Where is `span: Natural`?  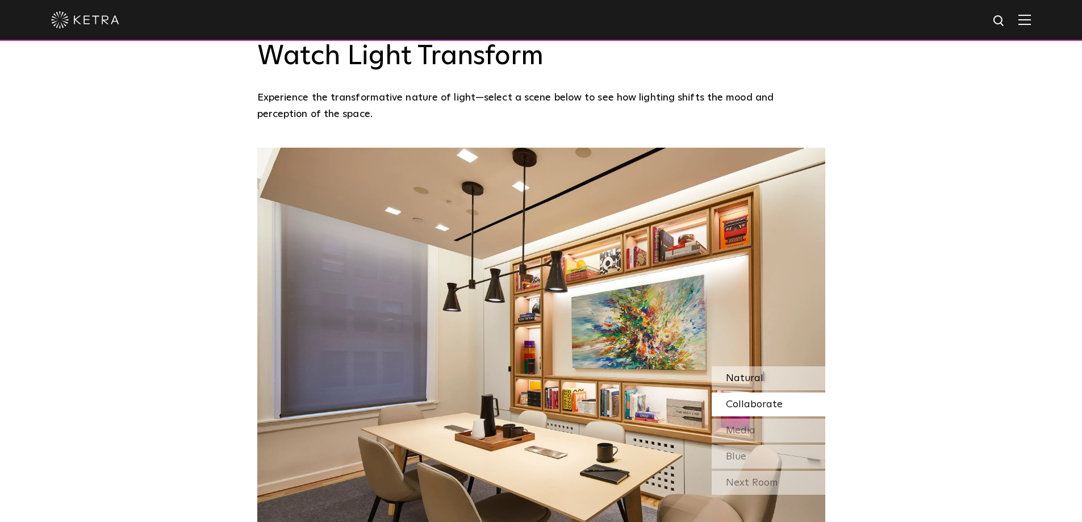
span: Natural is located at coordinates (745, 378).